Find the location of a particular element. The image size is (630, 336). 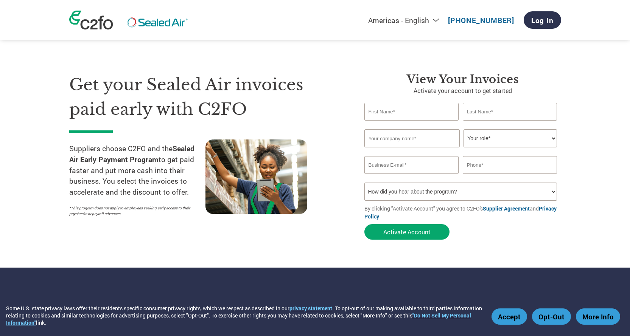

input: Last Name* is located at coordinates (510, 112).